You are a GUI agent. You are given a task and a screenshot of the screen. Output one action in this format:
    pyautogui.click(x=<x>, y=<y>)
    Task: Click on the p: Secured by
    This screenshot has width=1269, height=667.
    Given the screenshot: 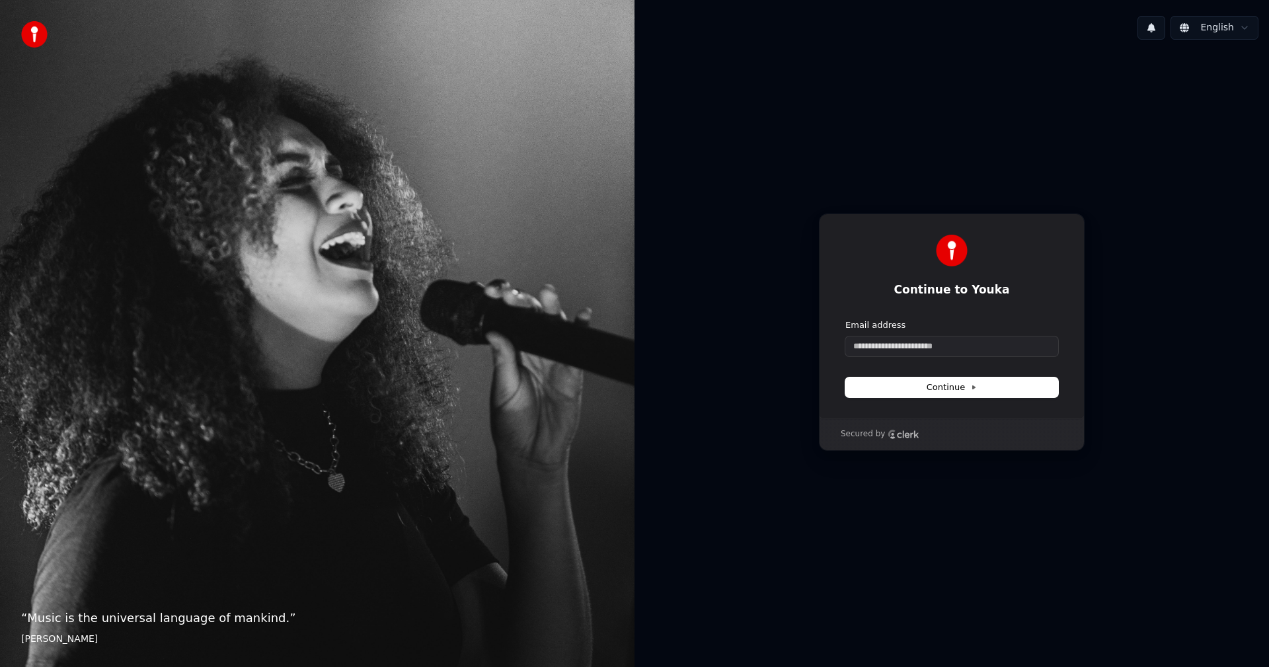 What is the action you would take?
    pyautogui.click(x=863, y=434)
    